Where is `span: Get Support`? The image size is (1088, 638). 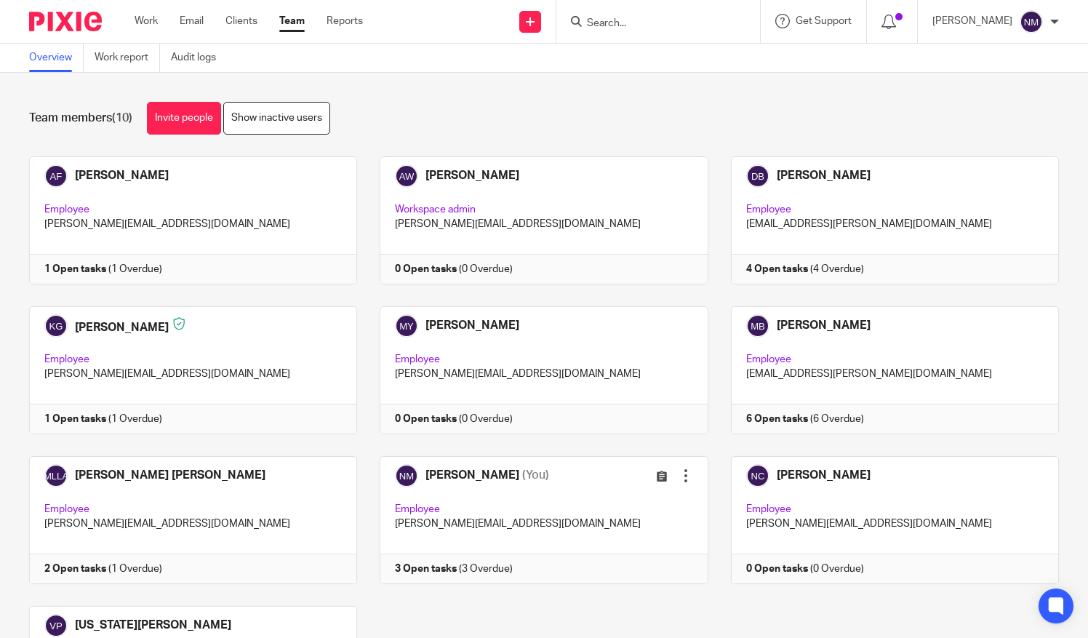 span: Get Support is located at coordinates (823, 21).